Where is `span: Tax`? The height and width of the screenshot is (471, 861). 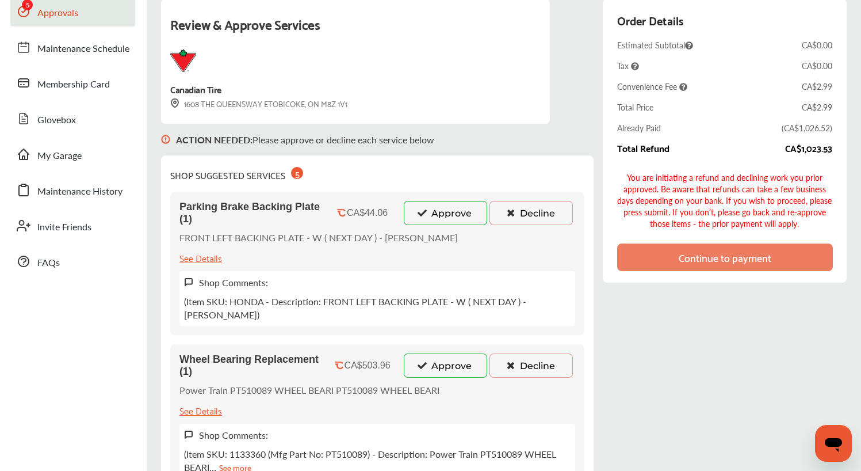
span: Tax is located at coordinates (628, 66).